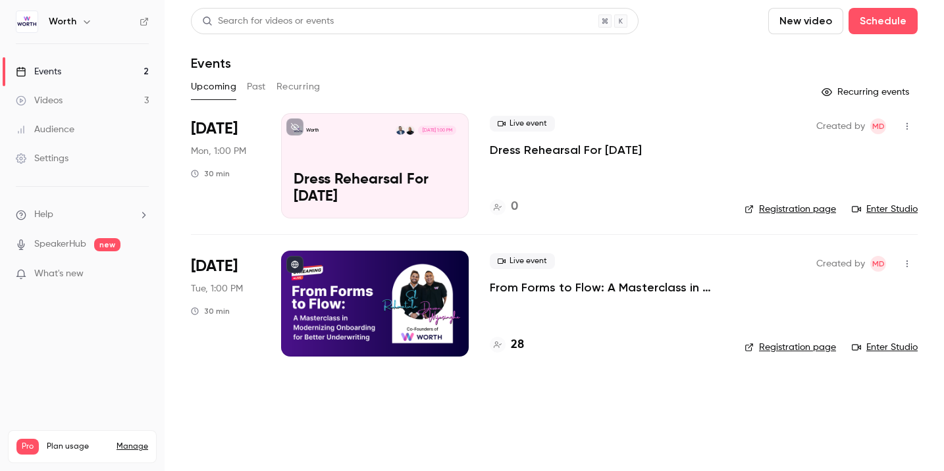 This screenshot has height=471, width=944. What do you see at coordinates (225, 166) in the screenshot?
I see `div: Sep 22 Mon, 1:00 PM (America/New York)` at bounding box center [225, 166].